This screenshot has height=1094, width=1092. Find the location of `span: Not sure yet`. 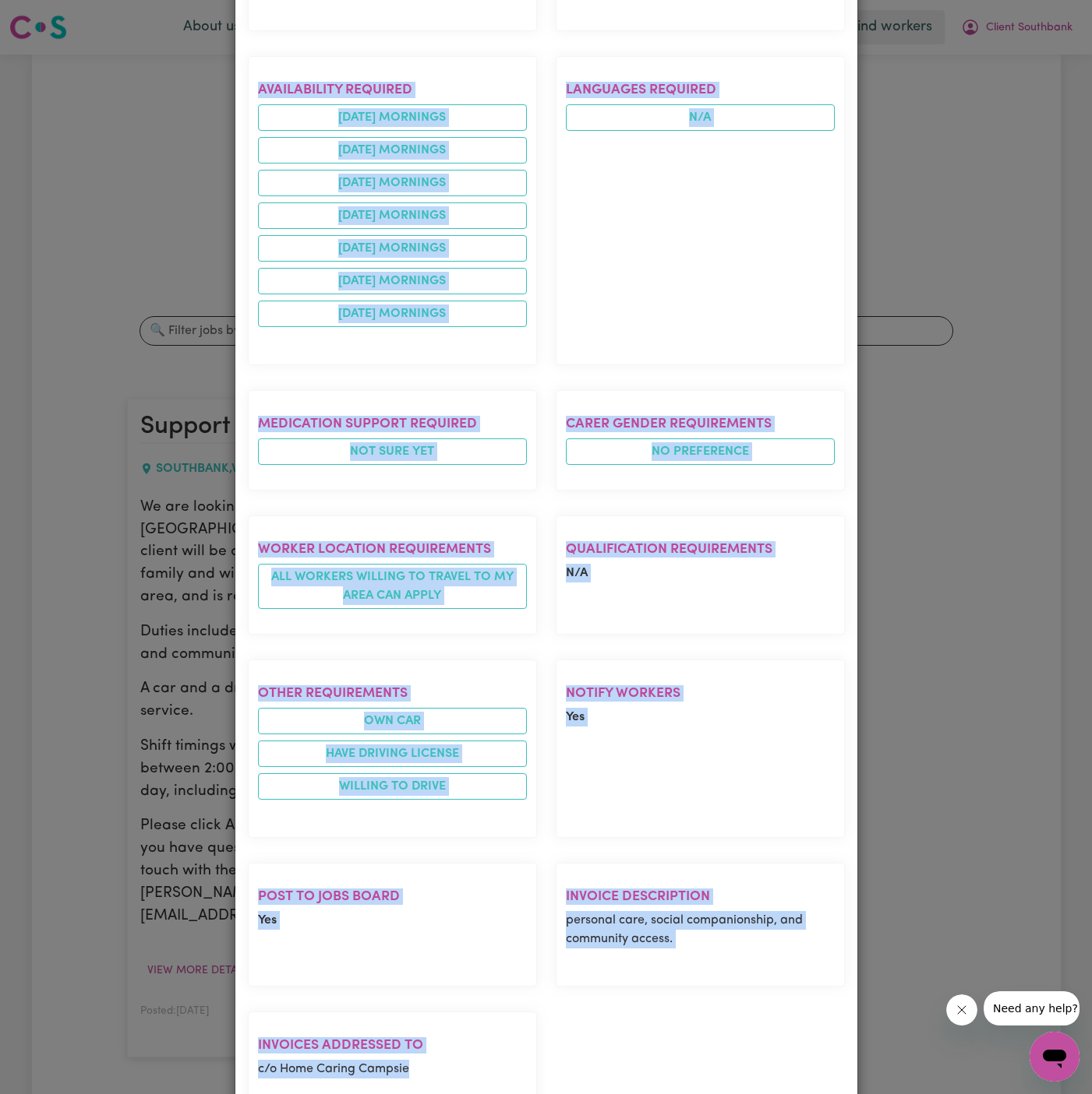

span: Not sure yet is located at coordinates (392, 452).